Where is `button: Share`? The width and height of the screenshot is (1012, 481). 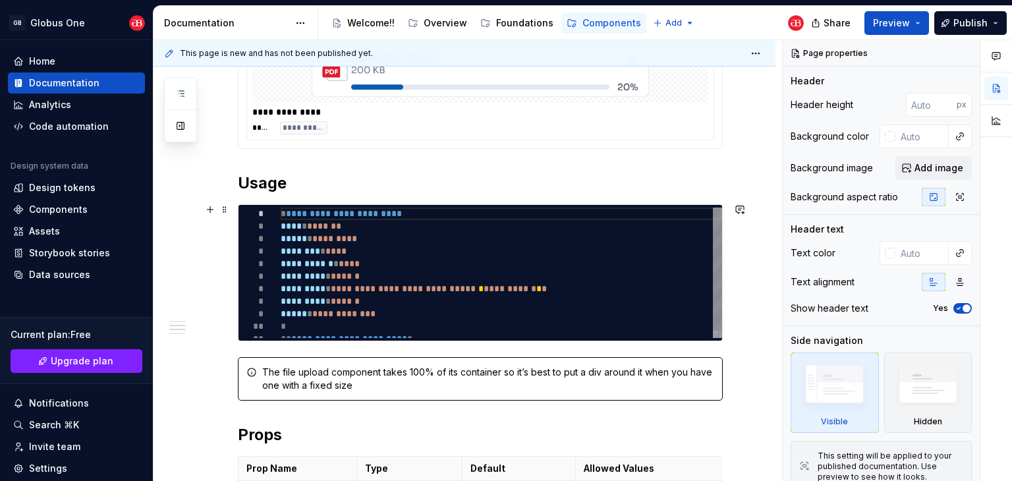 button: Share is located at coordinates (832, 23).